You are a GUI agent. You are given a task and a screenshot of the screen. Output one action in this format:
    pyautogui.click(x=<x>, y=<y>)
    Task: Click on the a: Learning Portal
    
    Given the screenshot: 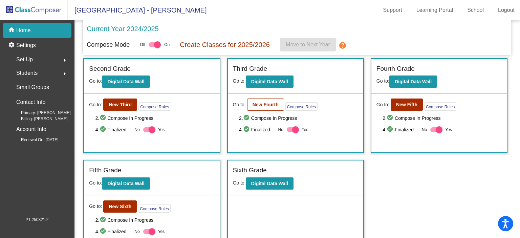 What is the action you would take?
    pyautogui.click(x=435, y=10)
    